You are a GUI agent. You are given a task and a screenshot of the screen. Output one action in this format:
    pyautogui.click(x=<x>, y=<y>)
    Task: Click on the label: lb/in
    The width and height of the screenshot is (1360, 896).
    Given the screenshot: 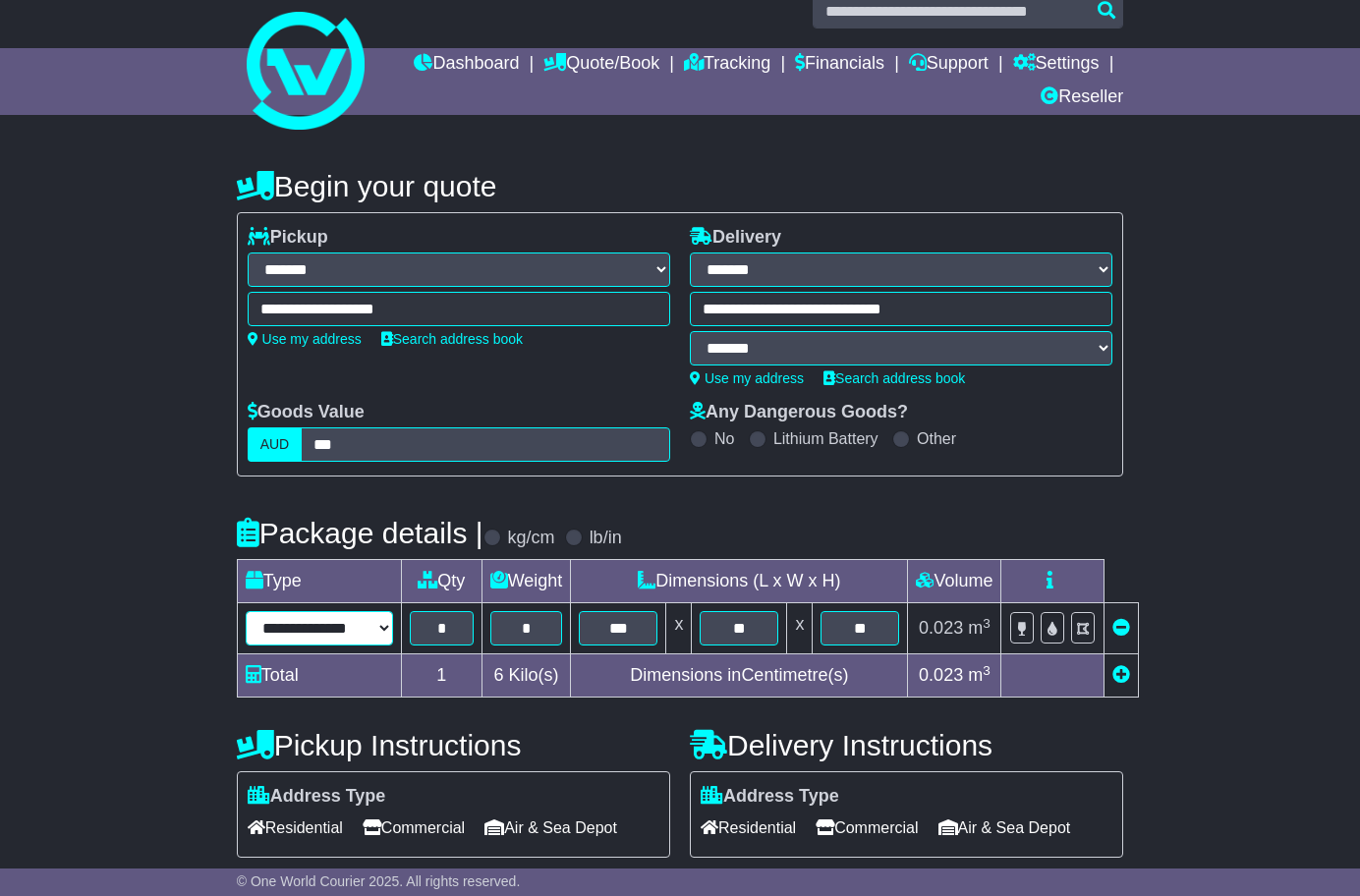 What is the action you would take?
    pyautogui.click(x=605, y=538)
    